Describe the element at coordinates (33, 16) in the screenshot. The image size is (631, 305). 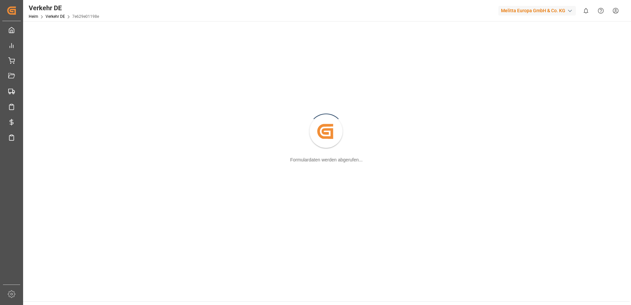
I see `a: Heim` at that location.